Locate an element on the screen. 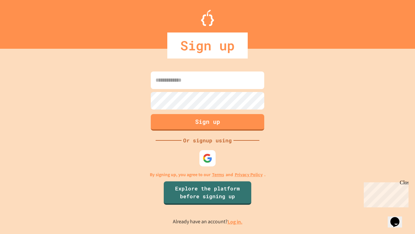 Image resolution: width=415 pixels, height=234 pixels. p: By signing up, you agree to our and . is located at coordinates (208, 174).